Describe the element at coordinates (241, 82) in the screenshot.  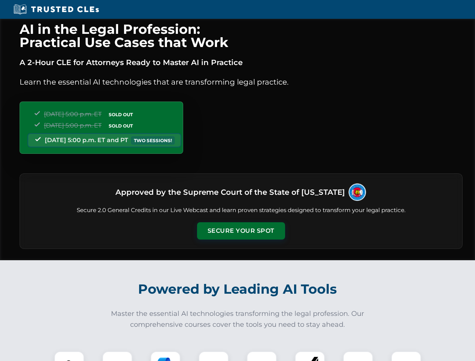
I see `p: Learn the essential AI technologies that are transforming legal practice.` at that location.